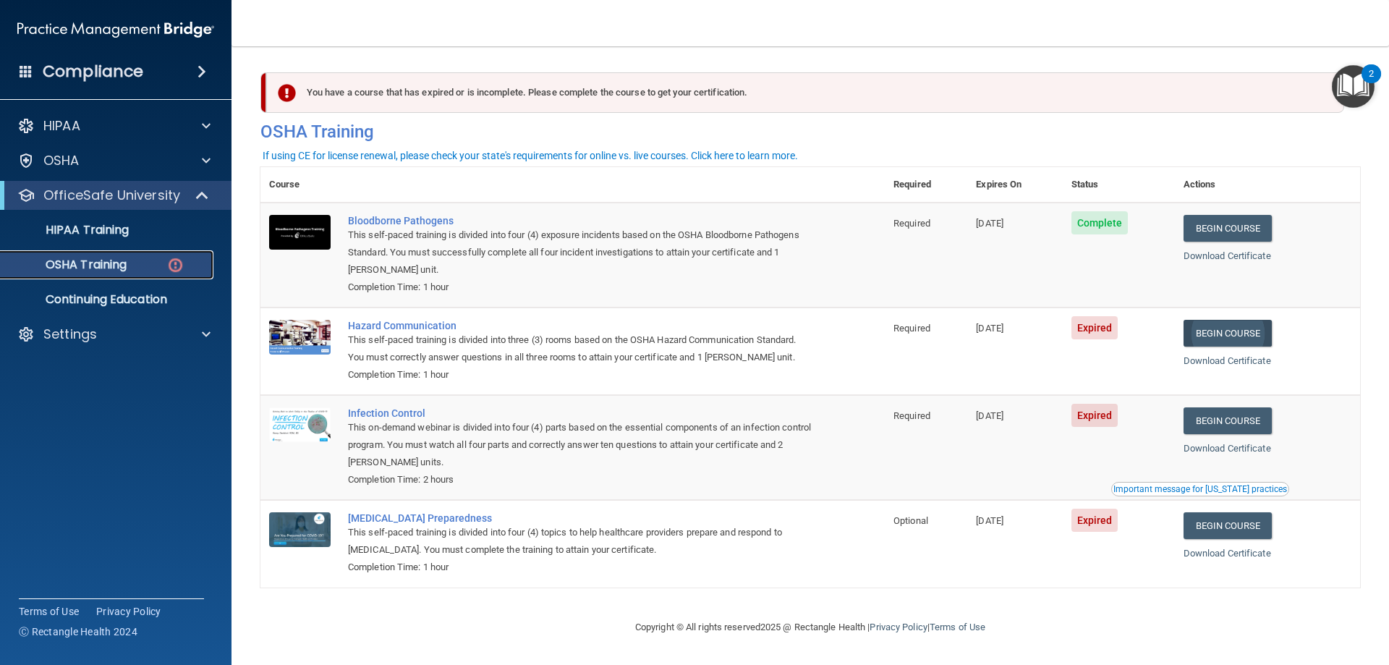  What do you see at coordinates (580, 541) in the screenshot?
I see `div: This self-paced training is divided into four (4) topics to help healthcare providers prepare and...` at bounding box center [580, 541].